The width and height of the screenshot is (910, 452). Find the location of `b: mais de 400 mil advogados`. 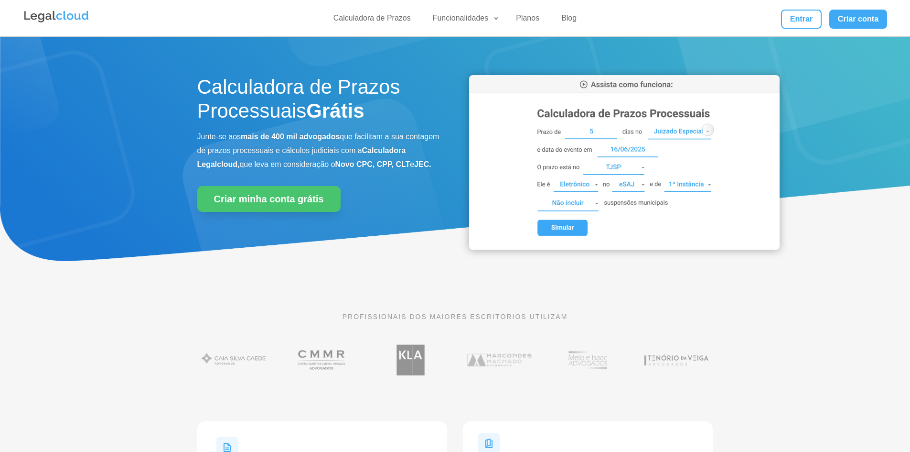

b: mais de 400 mil advogados is located at coordinates (290, 136).